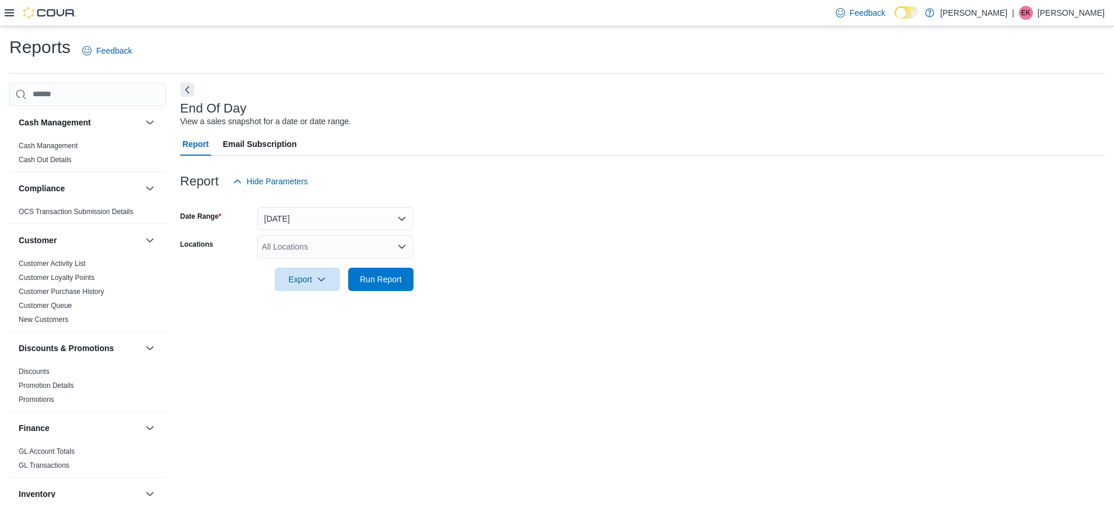 This screenshot has width=1114, height=522. Describe the element at coordinates (265, 121) in the screenshot. I see `div: View a sales snapshot for a date or date range.` at that location.